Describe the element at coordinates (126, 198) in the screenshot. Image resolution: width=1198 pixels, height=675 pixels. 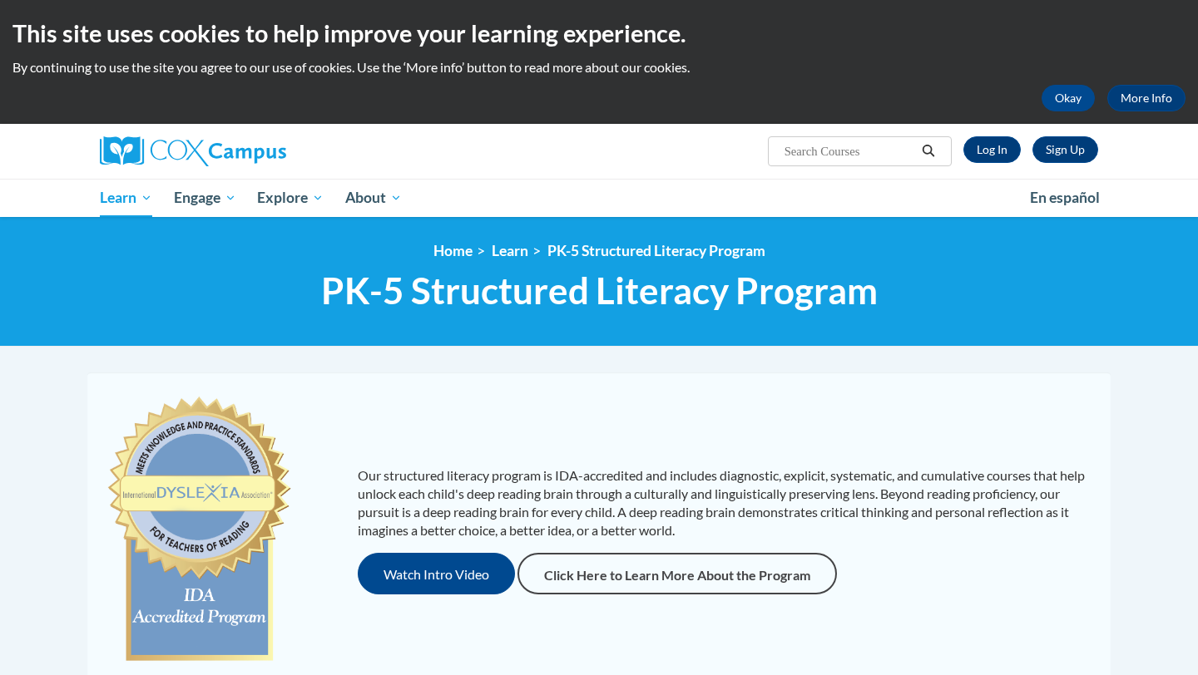
I see `span: Learn` at that location.